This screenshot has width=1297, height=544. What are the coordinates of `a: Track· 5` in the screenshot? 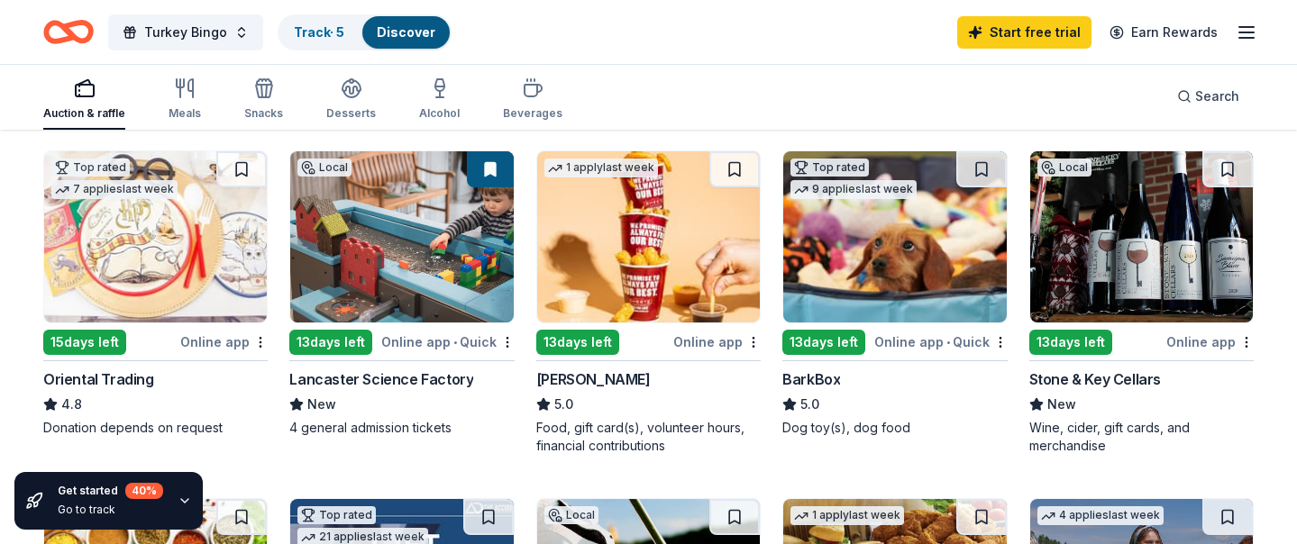 It's located at (319, 32).